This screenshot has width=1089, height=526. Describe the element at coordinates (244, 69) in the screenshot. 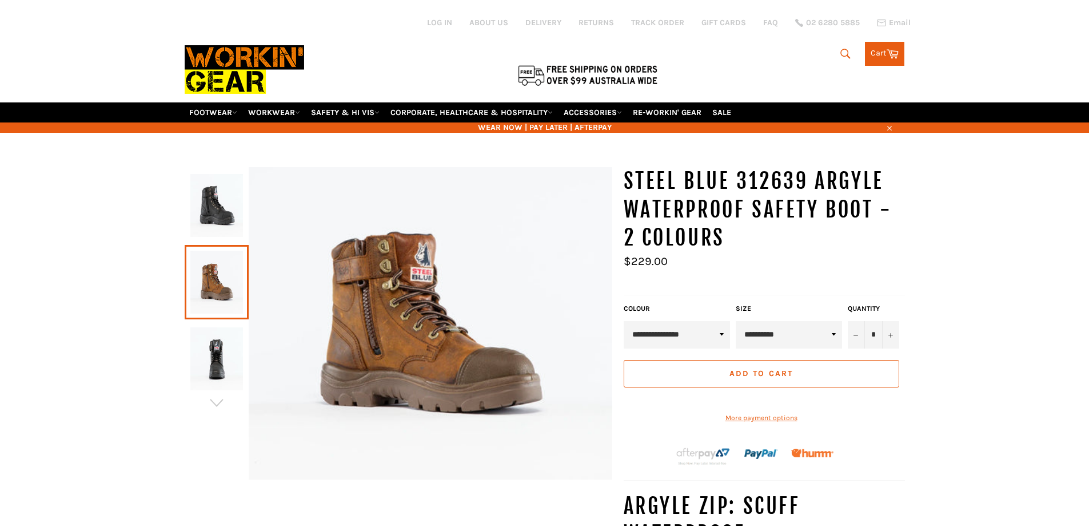

I see `img: Workin Gear leaders in Workwear, Safety Boots, PPE, Uniforms. Australia's No.1 in Workwear` at that location.